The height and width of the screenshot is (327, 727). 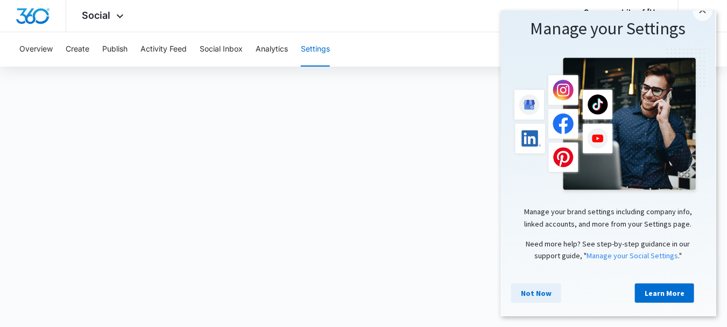 What do you see at coordinates (115, 49) in the screenshot?
I see `button: Publish` at bounding box center [115, 49].